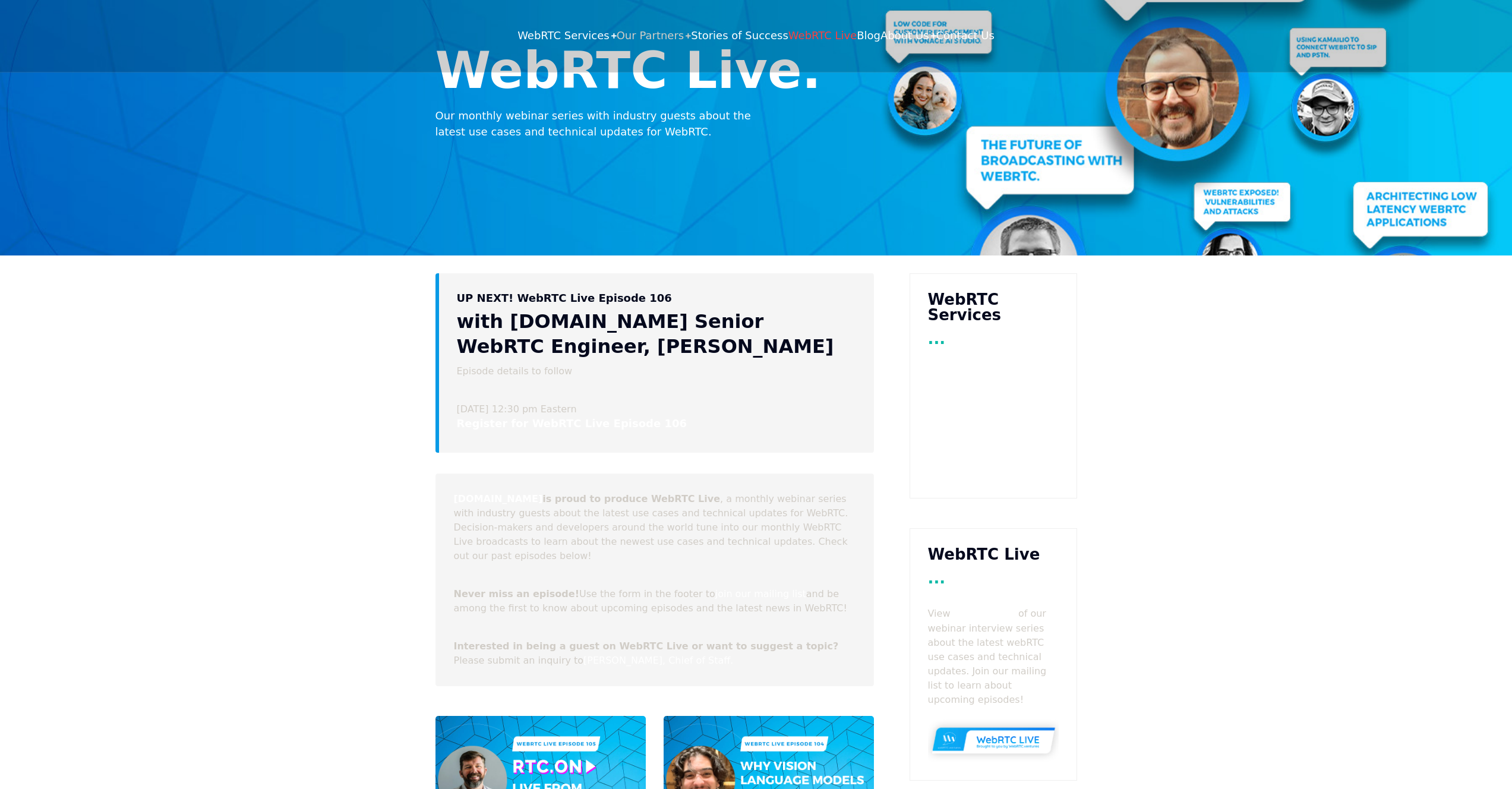 The width and height of the screenshot is (1512, 789). Describe the element at coordinates (760, 594) in the screenshot. I see `a: Join our mailing list (opens in a new tab)` at that location.